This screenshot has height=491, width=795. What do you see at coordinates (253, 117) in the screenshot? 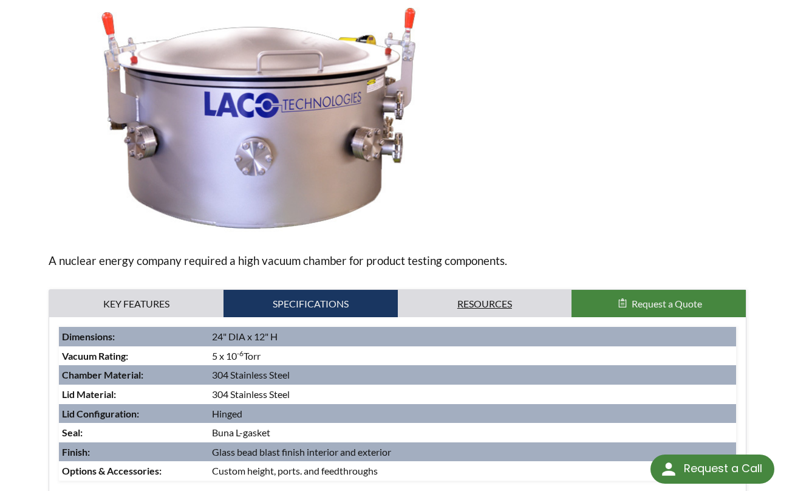
I see `img: Custom high vacuum chamber with dished lid and digital gauge` at bounding box center [253, 117].